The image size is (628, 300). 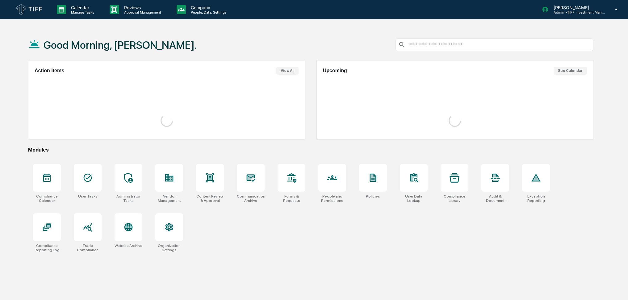 What do you see at coordinates (311, 150) in the screenshot?
I see `div: Modules` at bounding box center [311, 150].